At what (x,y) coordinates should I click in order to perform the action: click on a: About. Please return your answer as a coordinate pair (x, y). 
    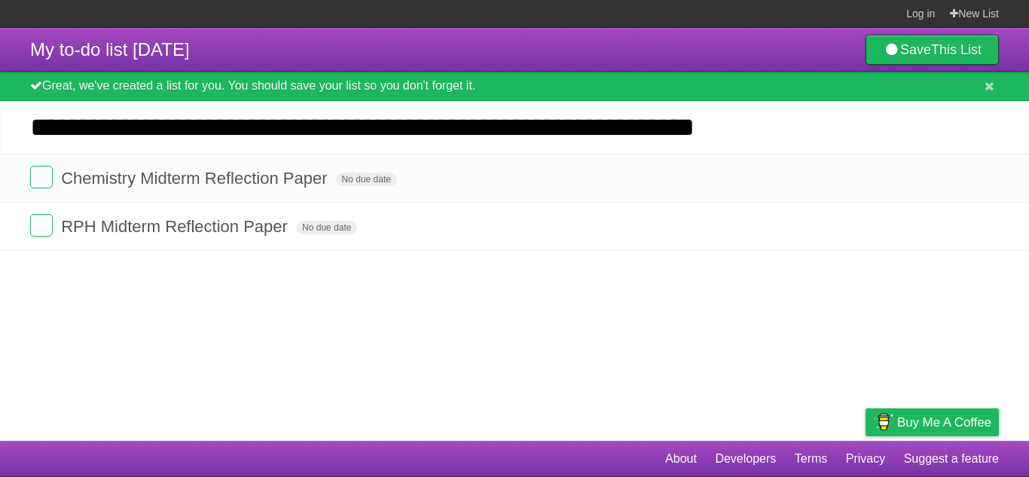
    Looking at the image, I should click on (681, 459).